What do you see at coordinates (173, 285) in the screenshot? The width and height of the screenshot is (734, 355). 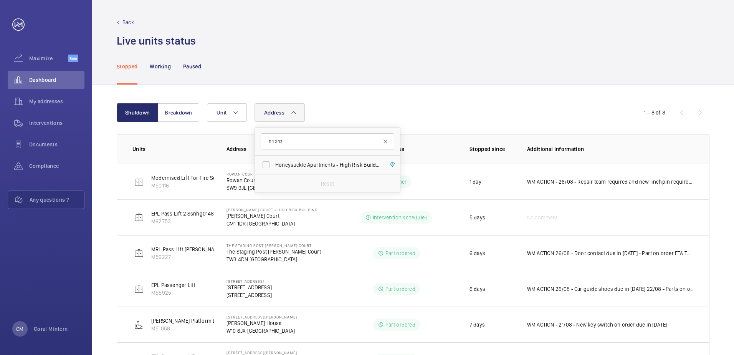 I see `p: EPL Passenger Lift` at bounding box center [173, 285].